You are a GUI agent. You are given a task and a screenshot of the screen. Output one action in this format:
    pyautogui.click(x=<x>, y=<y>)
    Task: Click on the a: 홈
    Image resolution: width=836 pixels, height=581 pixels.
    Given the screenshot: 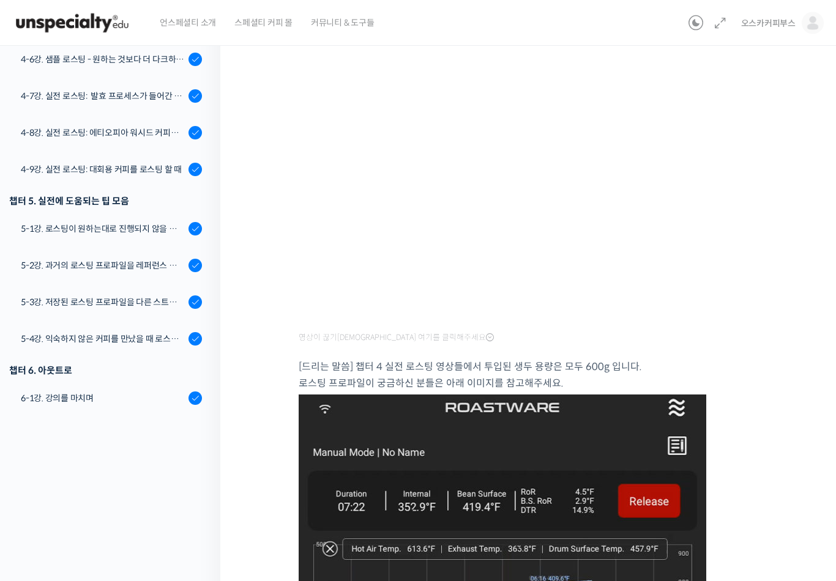 What is the action you would take?
    pyautogui.click(x=42, y=403)
    